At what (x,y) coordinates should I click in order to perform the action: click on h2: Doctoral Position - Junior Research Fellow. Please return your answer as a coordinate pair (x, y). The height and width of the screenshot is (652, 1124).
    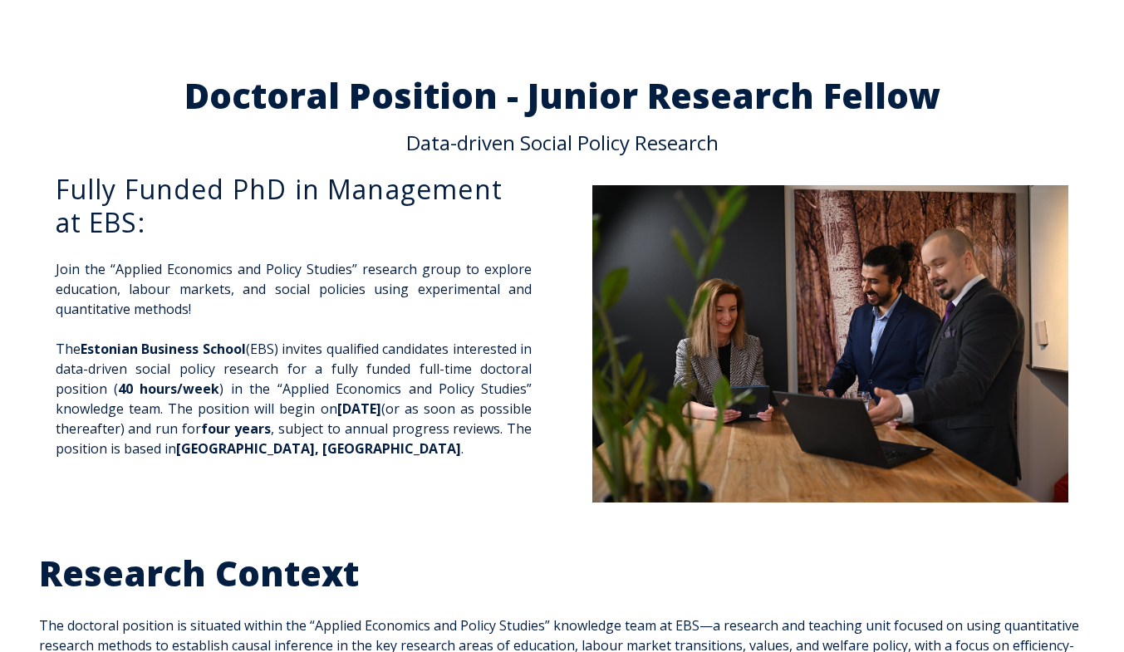
    Looking at the image, I should click on (563, 96).